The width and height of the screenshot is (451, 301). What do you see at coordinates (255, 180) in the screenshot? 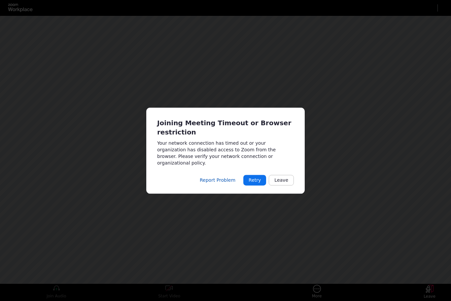
I see `button: Retry` at bounding box center [255, 180].